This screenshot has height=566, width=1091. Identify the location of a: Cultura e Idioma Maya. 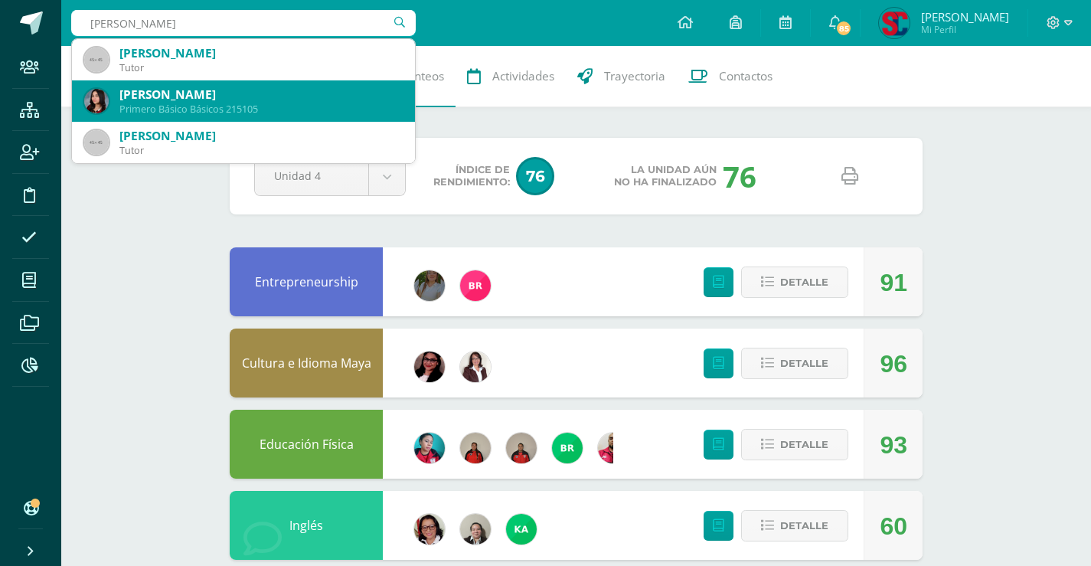
(306, 363).